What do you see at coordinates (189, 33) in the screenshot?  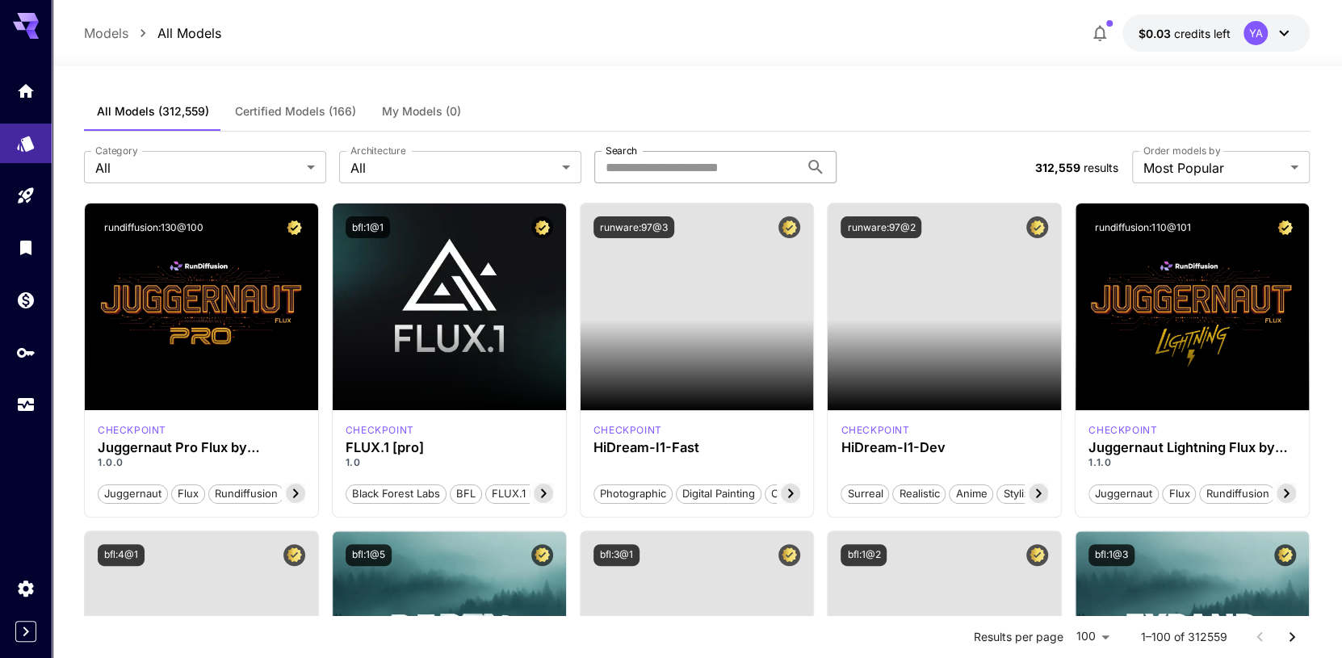 I see `a: All Models` at bounding box center [189, 33].